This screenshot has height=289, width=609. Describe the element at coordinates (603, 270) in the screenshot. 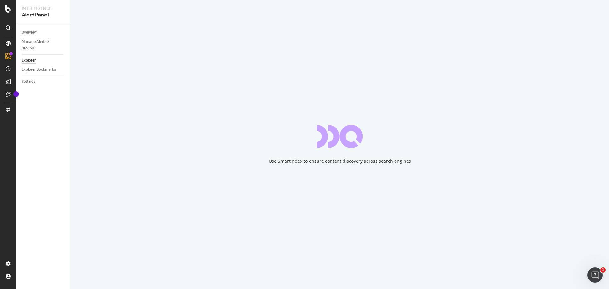

I see `span: 1` at that location.